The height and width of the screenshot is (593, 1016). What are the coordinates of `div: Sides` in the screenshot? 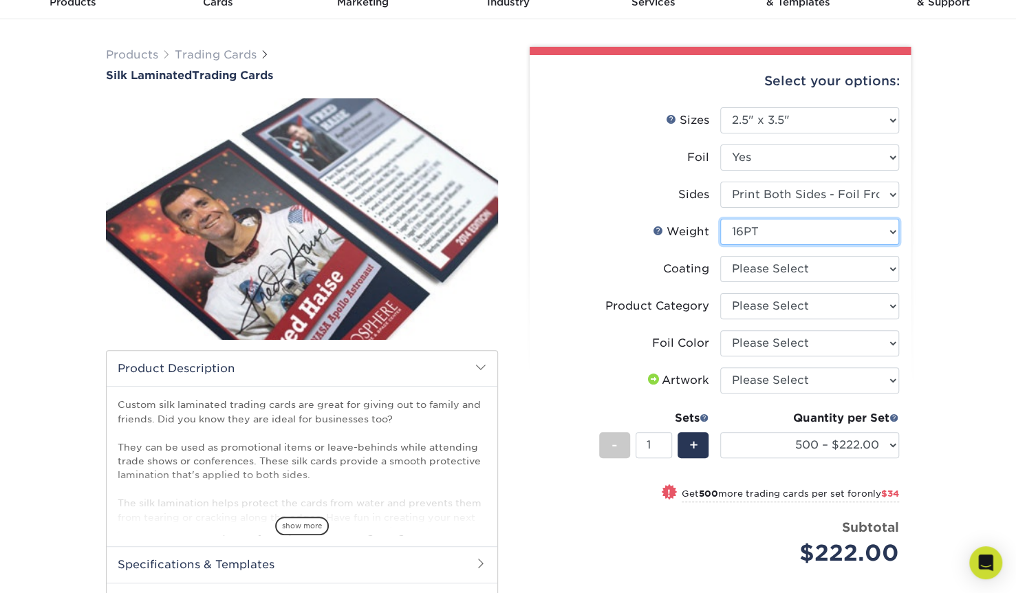 It's located at (693, 195).